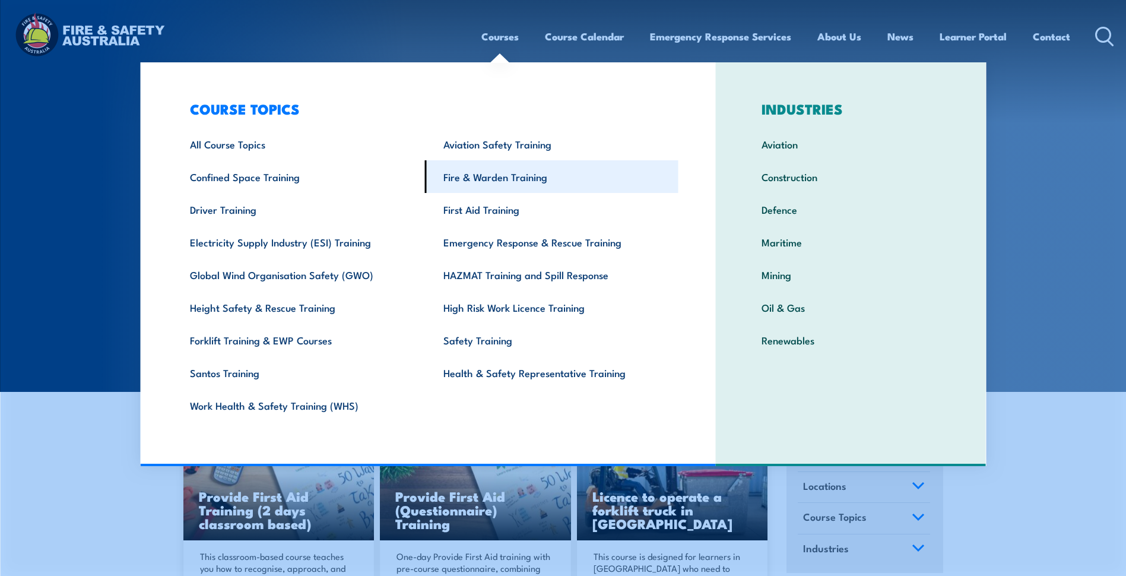 This screenshot has height=576, width=1126. I want to click on a: Course Calendar, so click(584, 36).